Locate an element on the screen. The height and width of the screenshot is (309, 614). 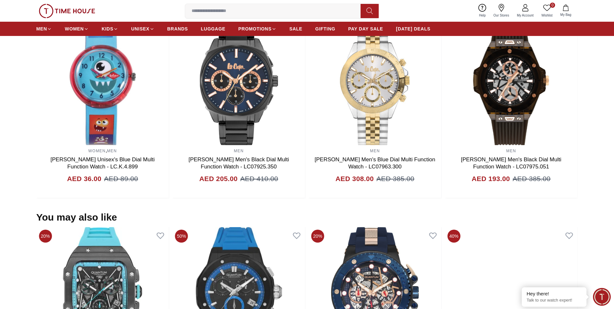
span: GIFTING is located at coordinates (325, 29).